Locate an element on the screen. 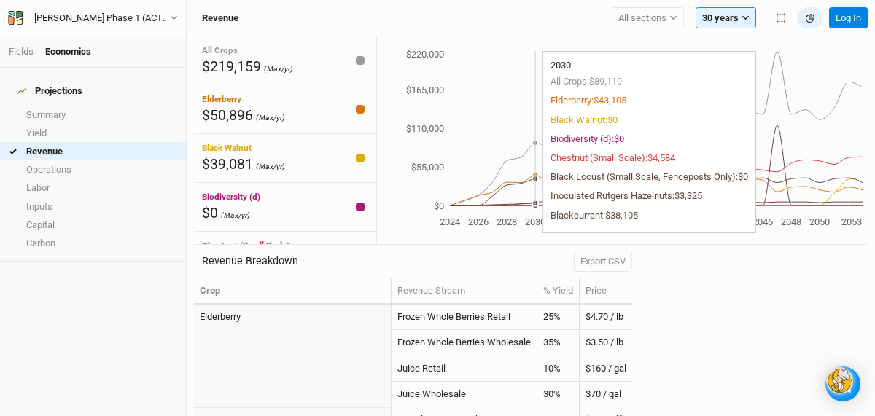 This screenshot has width=875, height=416. tspan: 2044 is located at coordinates (734, 222).